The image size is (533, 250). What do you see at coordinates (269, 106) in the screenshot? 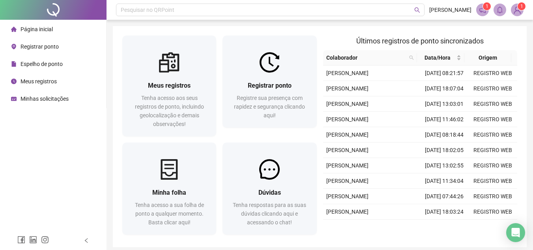
I see `span: Registre sua presença com rapidez e segurança clicando aqui!` at bounding box center [269, 106].